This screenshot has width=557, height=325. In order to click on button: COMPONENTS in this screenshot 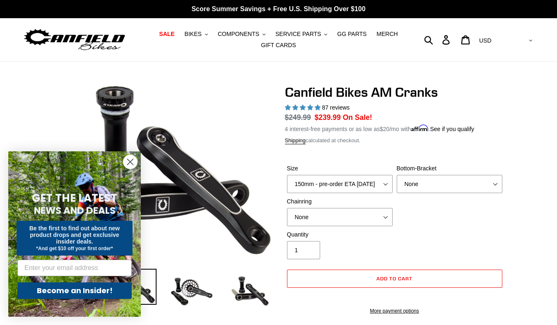, I will do `click(241, 34)`.